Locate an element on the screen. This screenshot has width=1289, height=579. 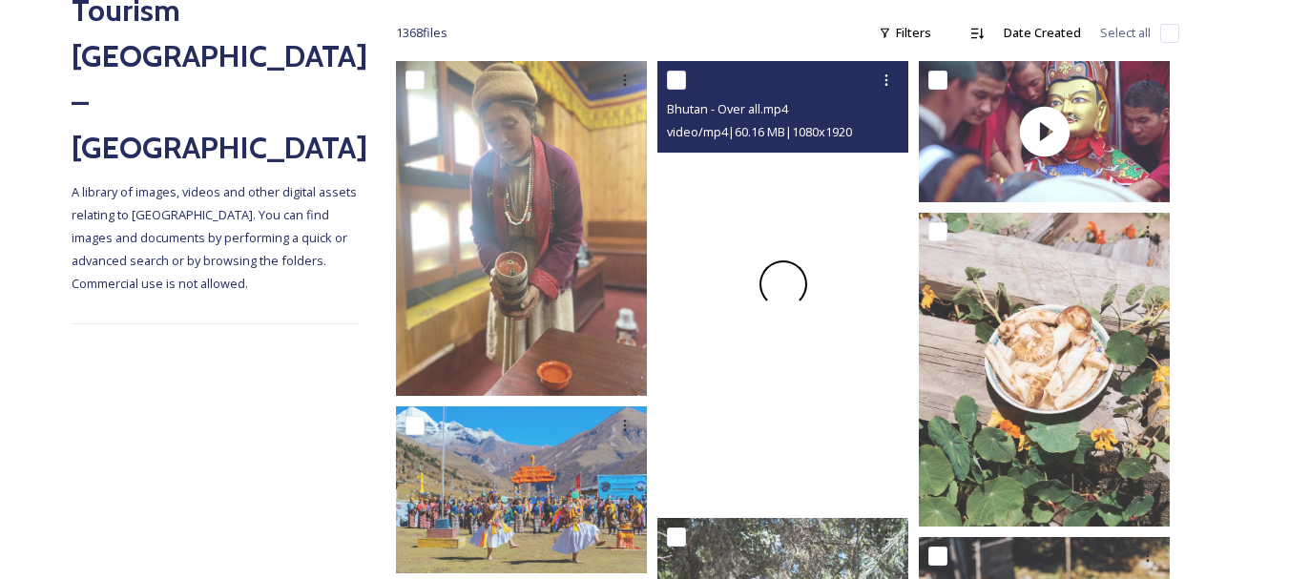
img: thumbnail is located at coordinates (1044, 132).